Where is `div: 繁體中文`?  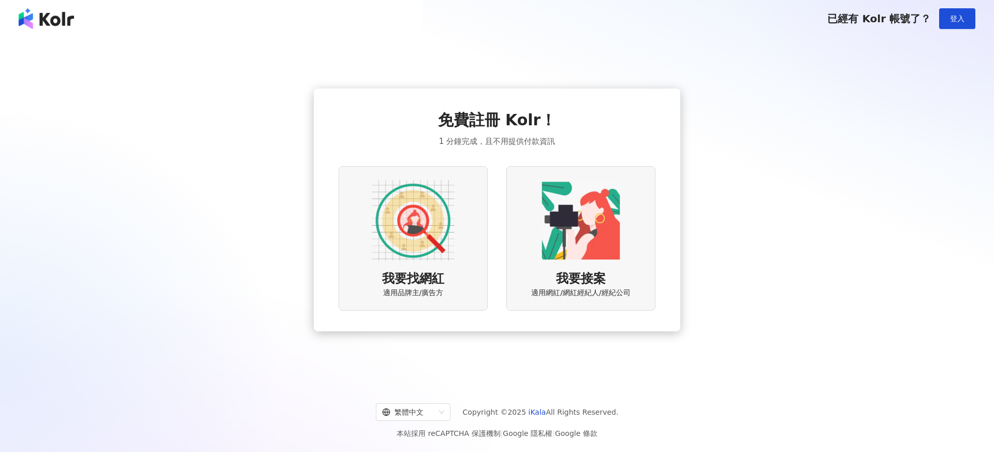 div: 繁體中文 is located at coordinates (409, 412).